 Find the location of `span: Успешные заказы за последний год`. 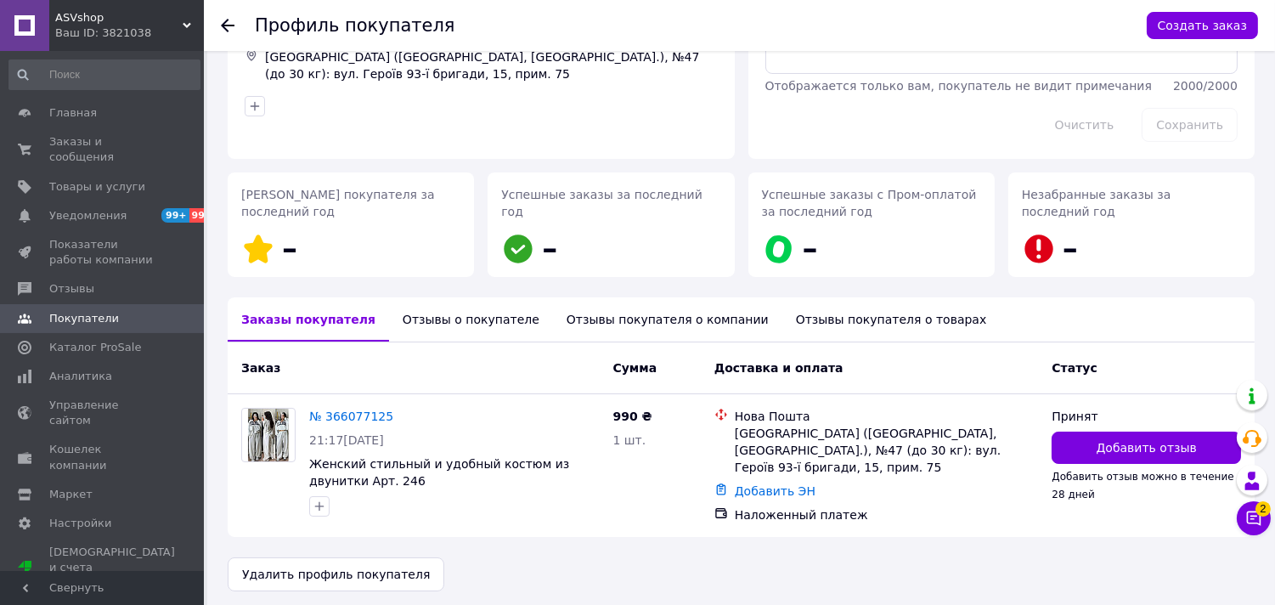

span: Успешные заказы за последний год is located at coordinates (602, 203).